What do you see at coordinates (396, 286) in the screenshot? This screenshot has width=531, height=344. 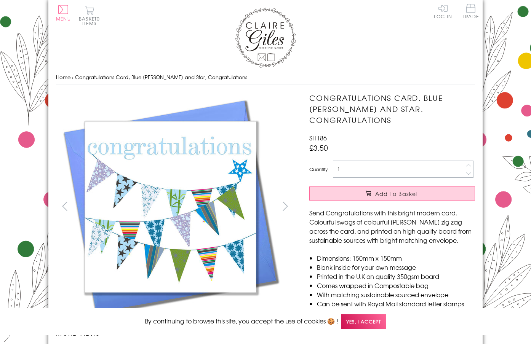 I see `li: Comes wrapped in Compostable bag` at bounding box center [396, 286].